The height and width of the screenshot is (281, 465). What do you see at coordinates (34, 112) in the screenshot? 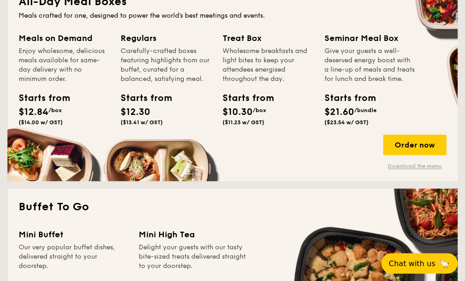
I see `span: $12.84` at bounding box center [34, 112].